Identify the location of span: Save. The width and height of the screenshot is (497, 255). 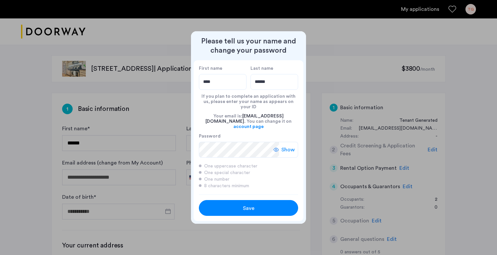
(249, 208).